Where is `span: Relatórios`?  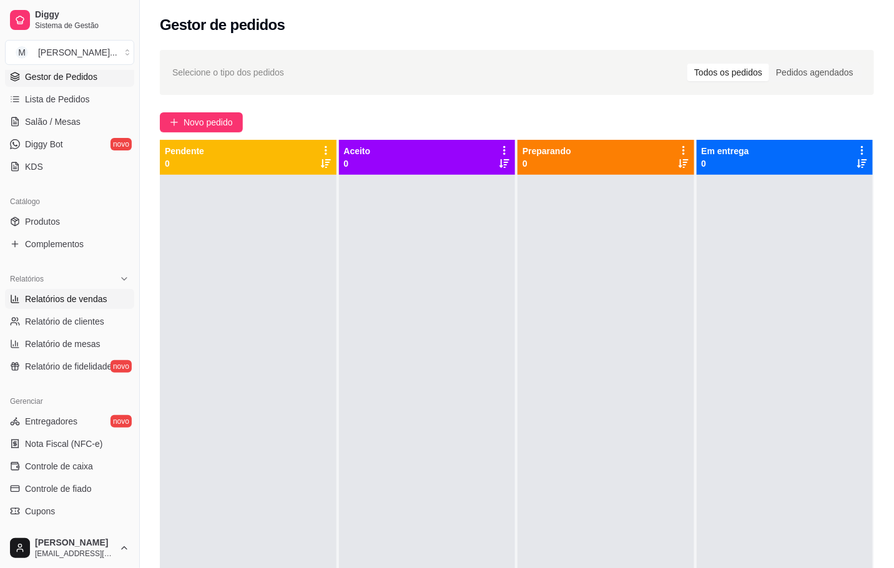
span: Relatórios is located at coordinates (27, 279).